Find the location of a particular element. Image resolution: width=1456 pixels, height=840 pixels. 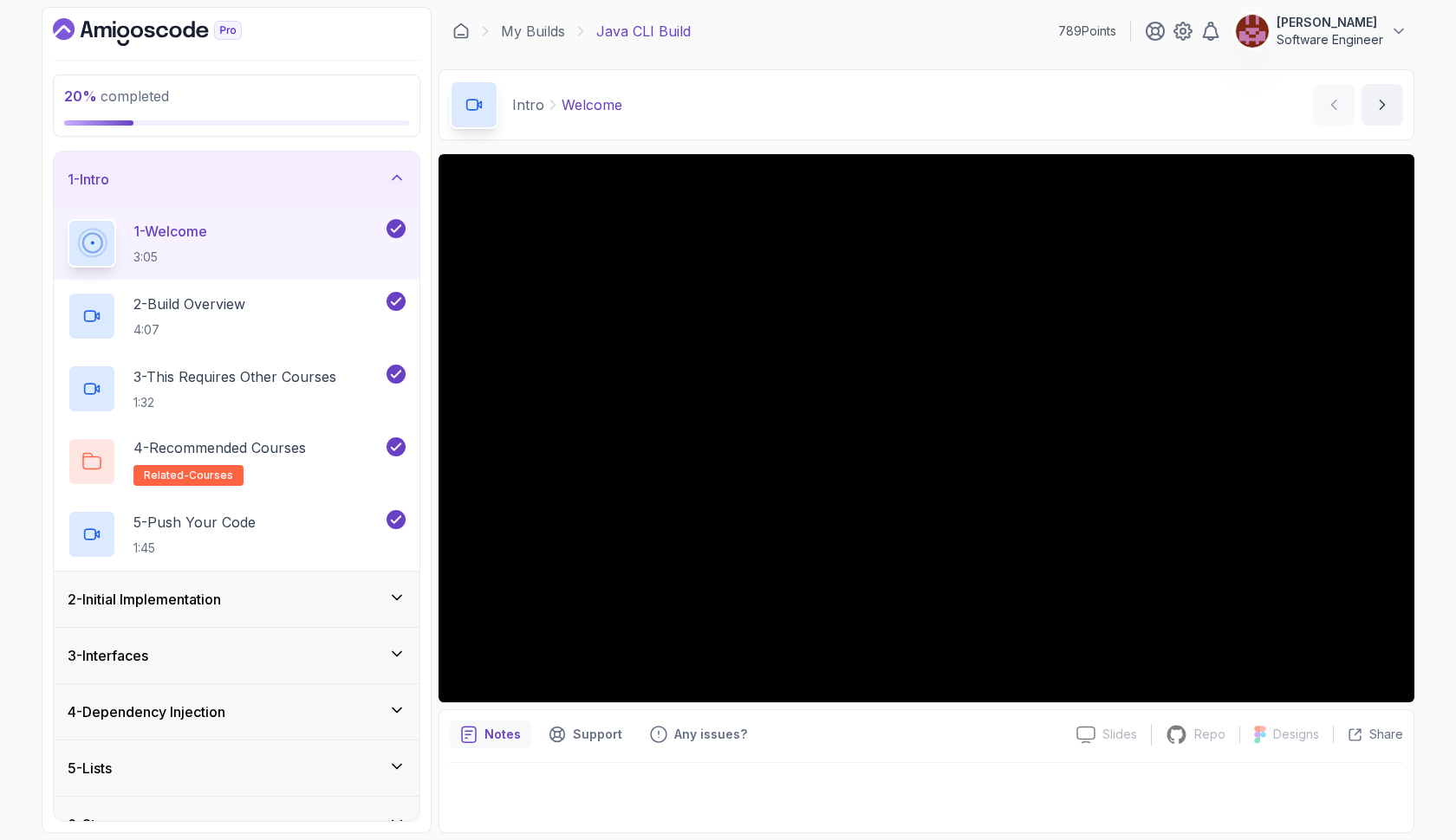

p: Share is located at coordinates (1386, 734).